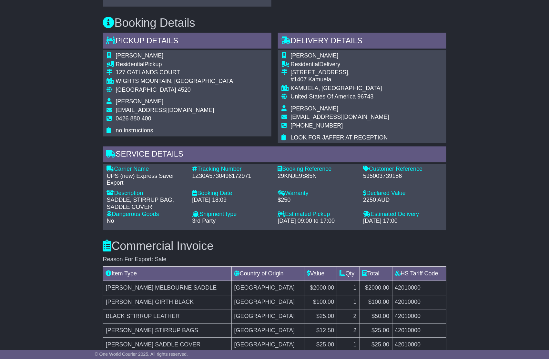 This screenshot has width=549, height=359. What do you see at coordinates (275, 260) in the screenshot?
I see `div: Reason For Export: Sale` at bounding box center [275, 260].